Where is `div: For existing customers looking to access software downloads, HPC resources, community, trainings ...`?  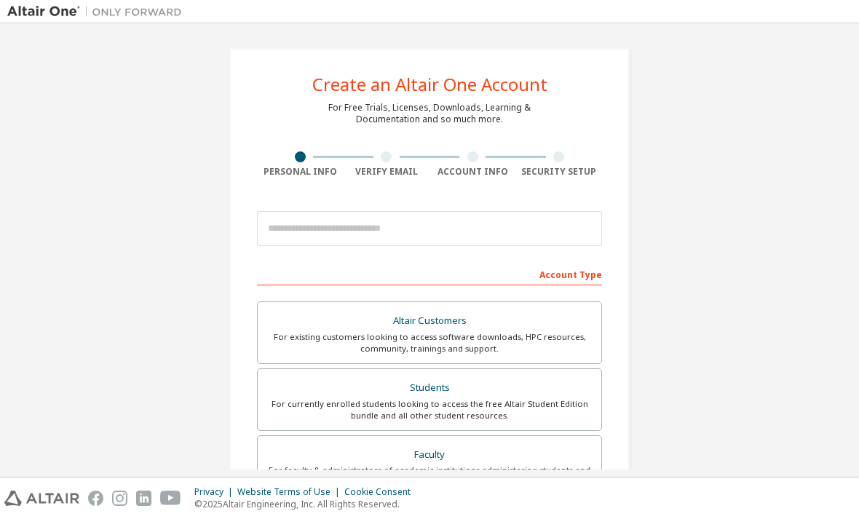
div: For existing customers looking to access software downloads, HPC resources, community, trainings ... is located at coordinates (429, 343).